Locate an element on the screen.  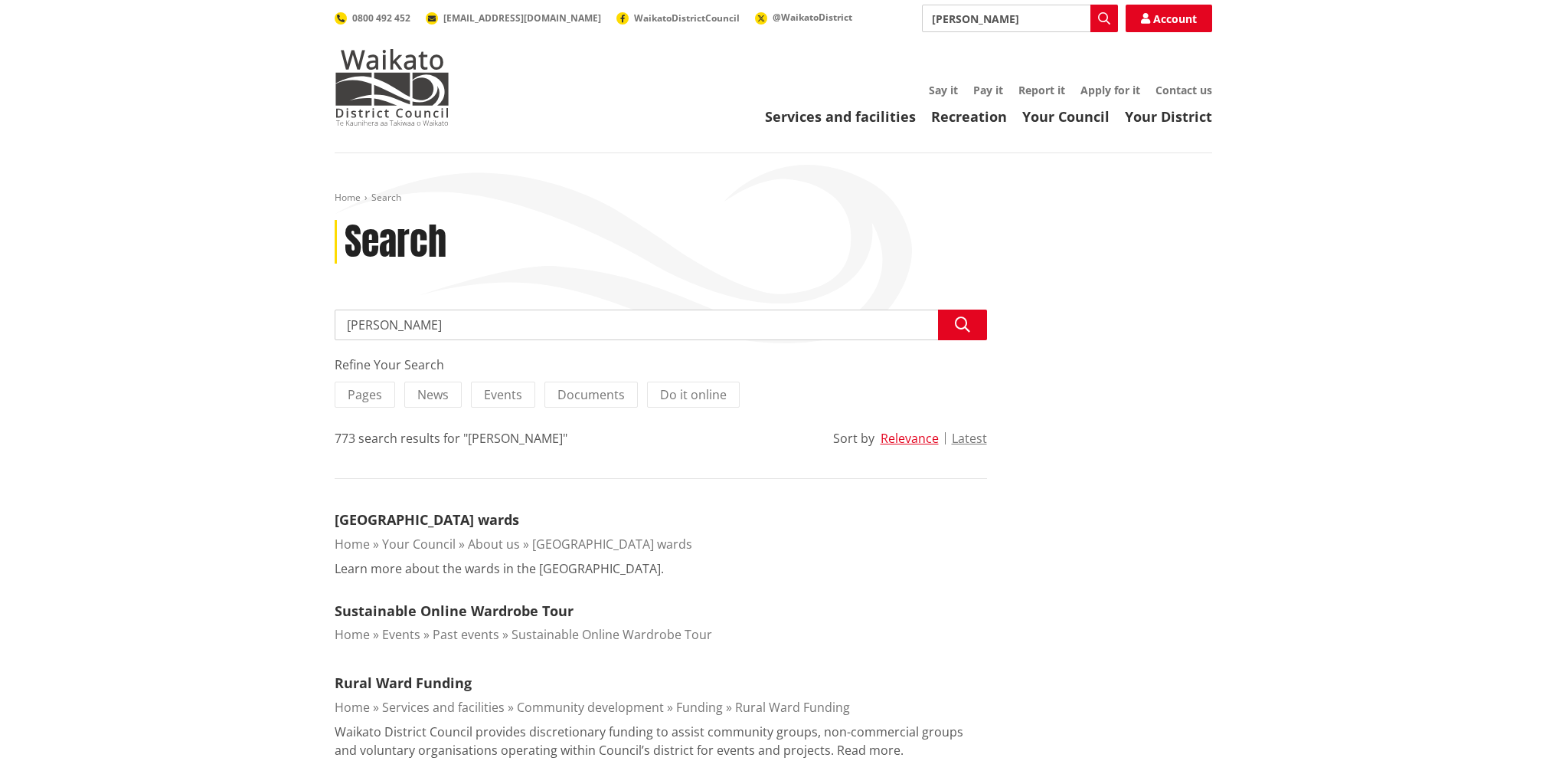
img: Waikato District Council - Te Kaunihera aa Takiwaa o Waikato is located at coordinates (392, 87).